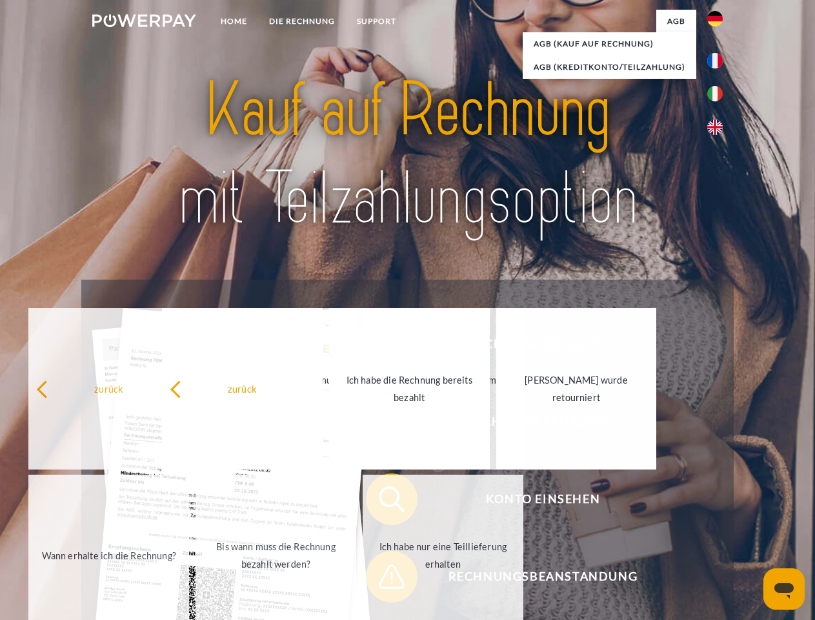  Describe the element at coordinates (715, 19) in the screenshot. I see `img: de` at that location.